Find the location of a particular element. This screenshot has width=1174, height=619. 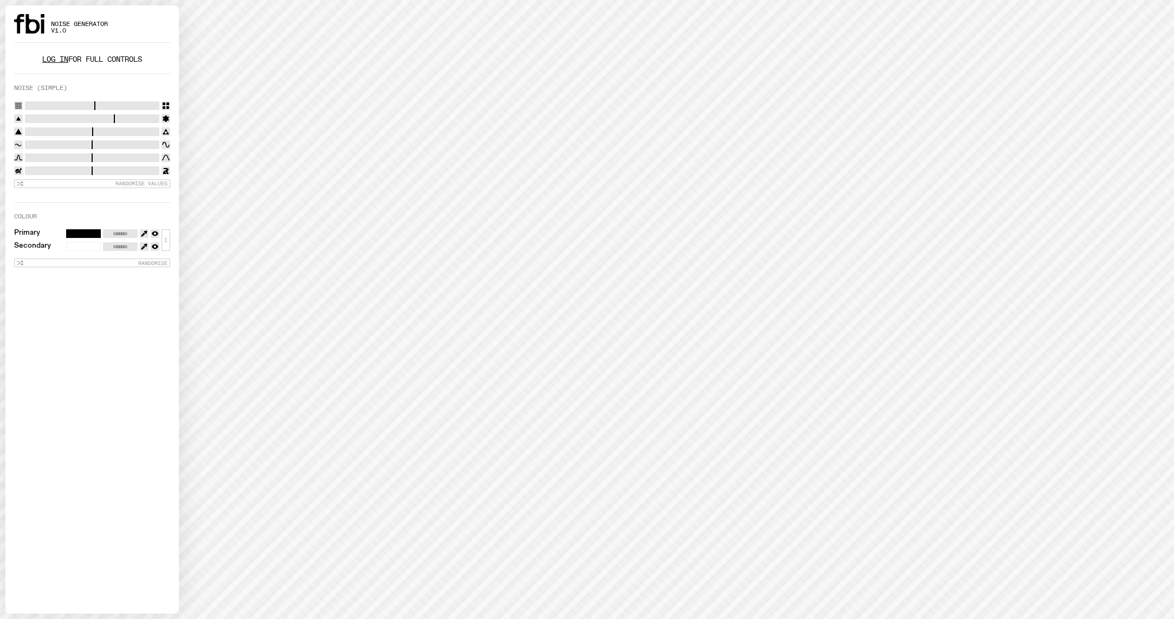

p: for full controls is located at coordinates (92, 59).